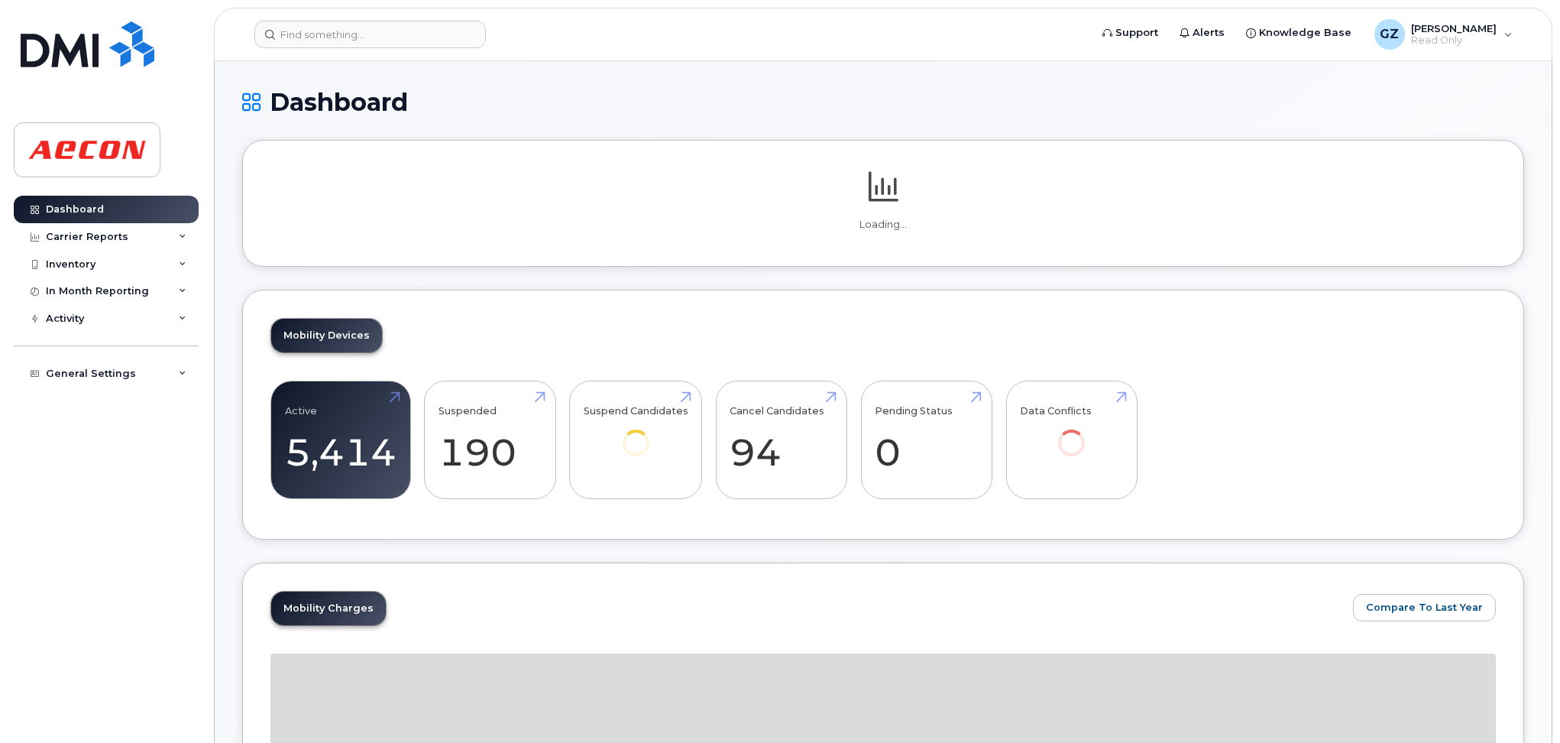 The image size is (1560, 743). I want to click on span: Compare To Last Year, so click(1424, 607).